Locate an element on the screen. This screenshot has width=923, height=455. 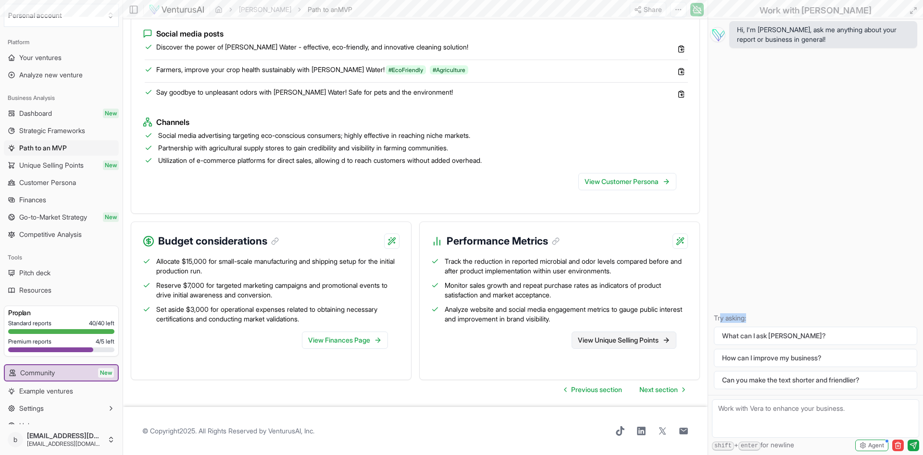
span: Partnership with agricultural supply stores to gain credibility and visibility in farming communi... is located at coordinates (303, 148).